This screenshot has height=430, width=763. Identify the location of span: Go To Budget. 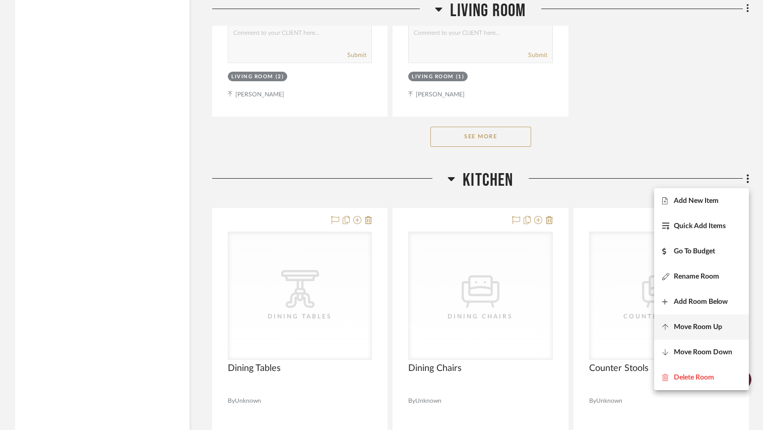
(695, 251).